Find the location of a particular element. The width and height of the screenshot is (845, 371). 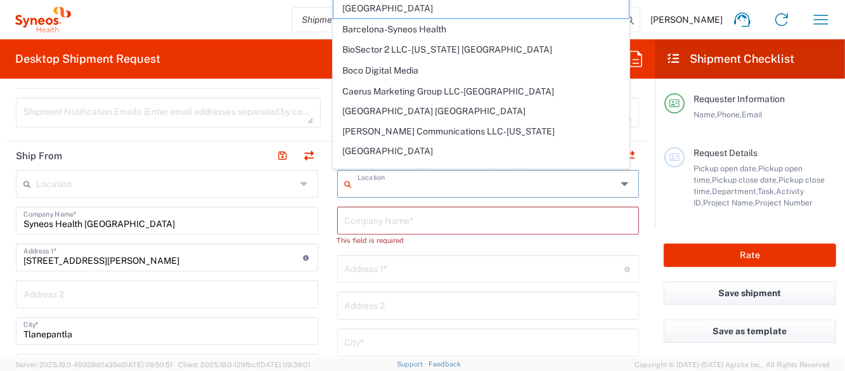

span: Task, is located at coordinates (767, 191).